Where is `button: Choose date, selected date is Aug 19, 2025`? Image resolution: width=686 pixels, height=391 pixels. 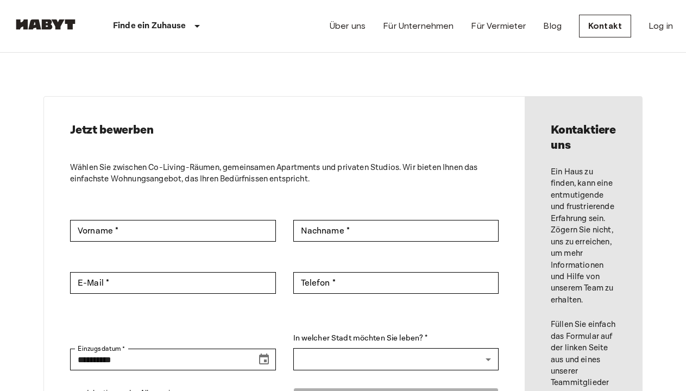 button: Choose date, selected date is Aug 19, 2025 is located at coordinates (264, 360).